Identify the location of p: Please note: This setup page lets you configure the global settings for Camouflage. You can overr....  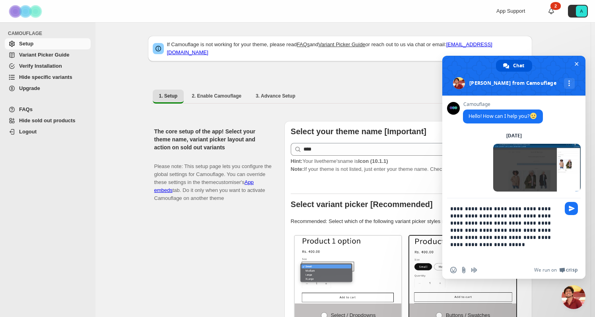
(213, 178).